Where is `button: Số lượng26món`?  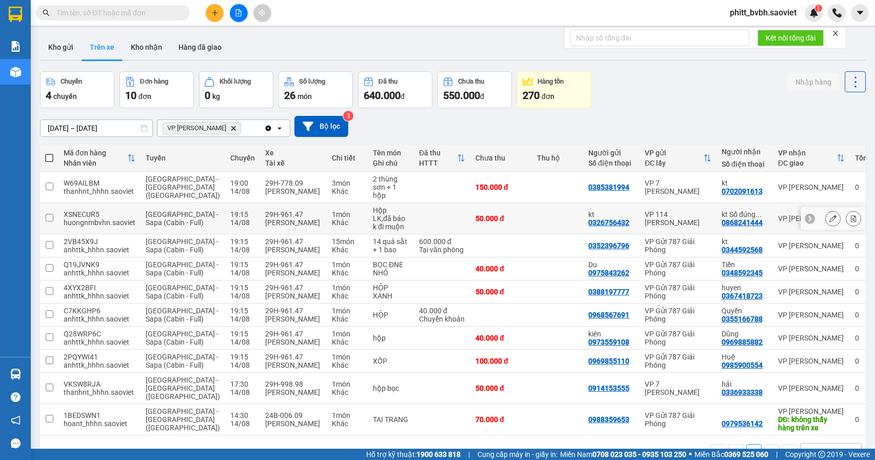
button: Số lượng26món is located at coordinates (315, 90).